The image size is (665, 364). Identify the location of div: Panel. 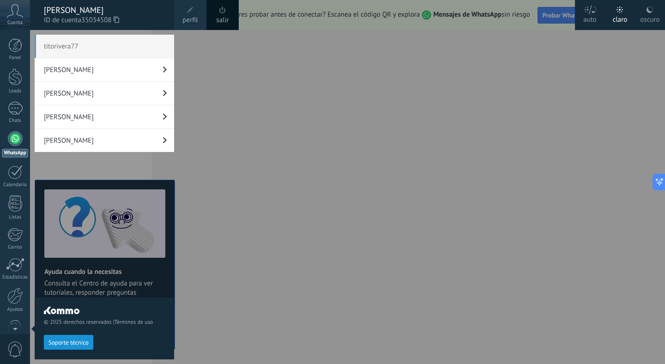
(15, 58).